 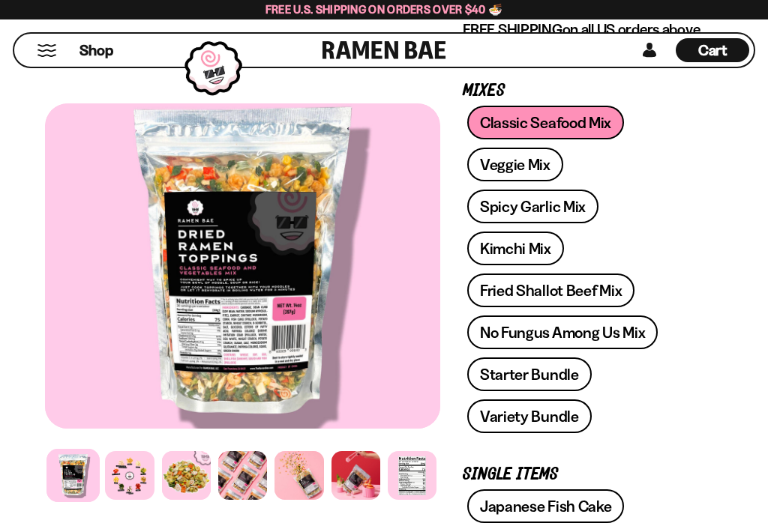 What do you see at coordinates (712, 50) in the screenshot?
I see `span: Cart` at bounding box center [712, 50].